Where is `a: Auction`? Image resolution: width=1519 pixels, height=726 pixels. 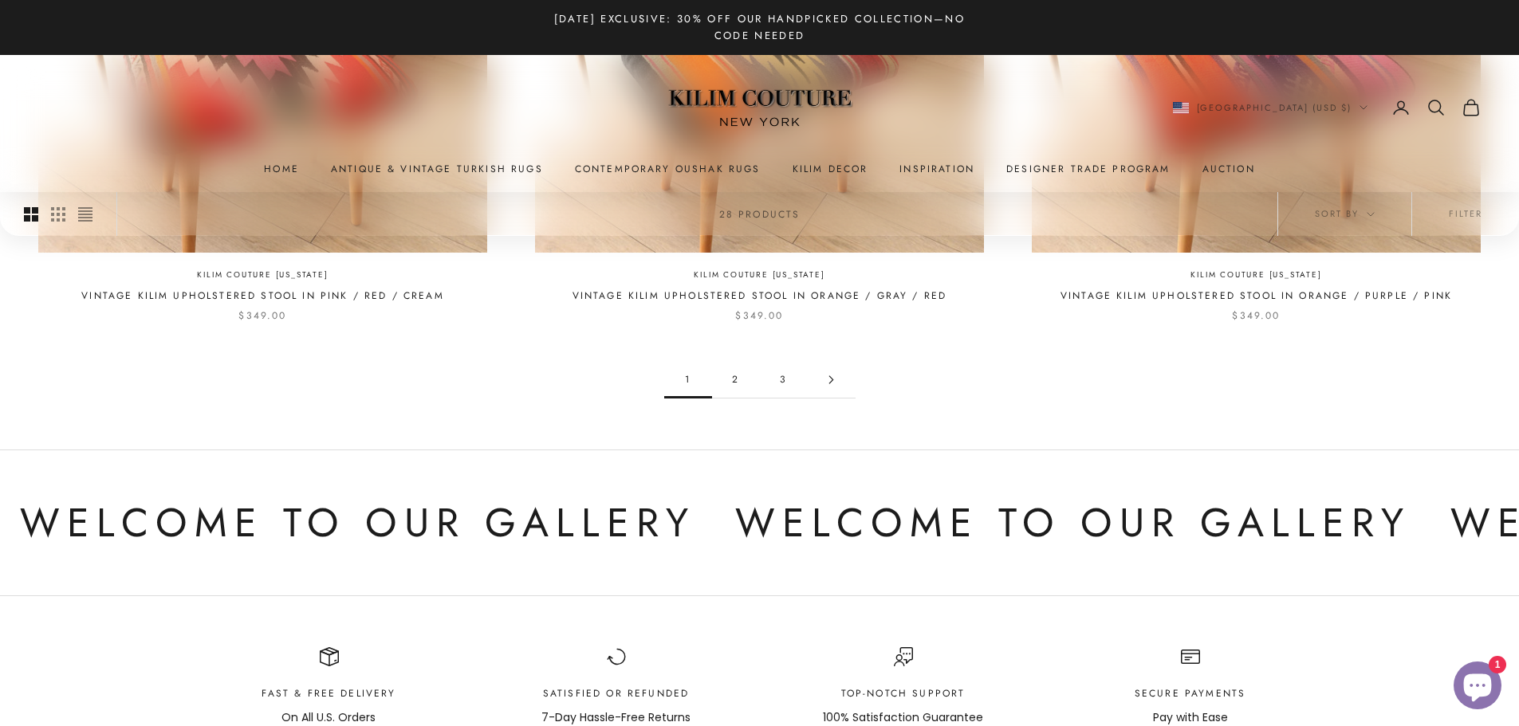 a: Auction is located at coordinates (1229, 169).